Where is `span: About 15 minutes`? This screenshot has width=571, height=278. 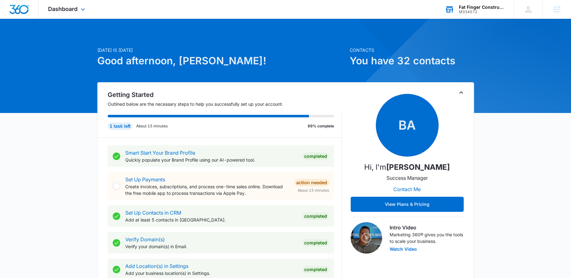
span: About 15 minutes is located at coordinates (313, 191).